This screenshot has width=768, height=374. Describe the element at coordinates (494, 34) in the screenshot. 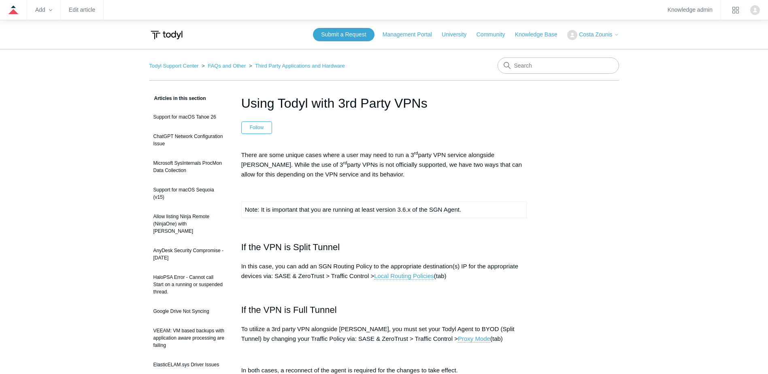

I see `a: Community` at that location.